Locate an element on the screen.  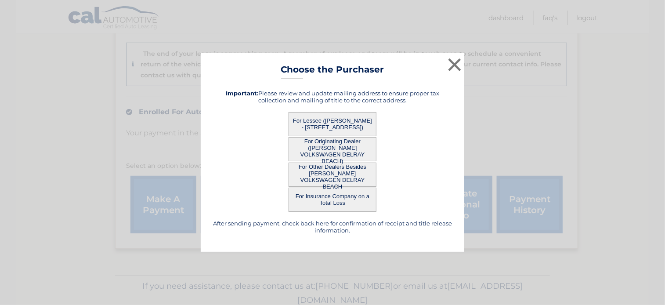
h3: Choose the Purchaser is located at coordinates (333, 72).